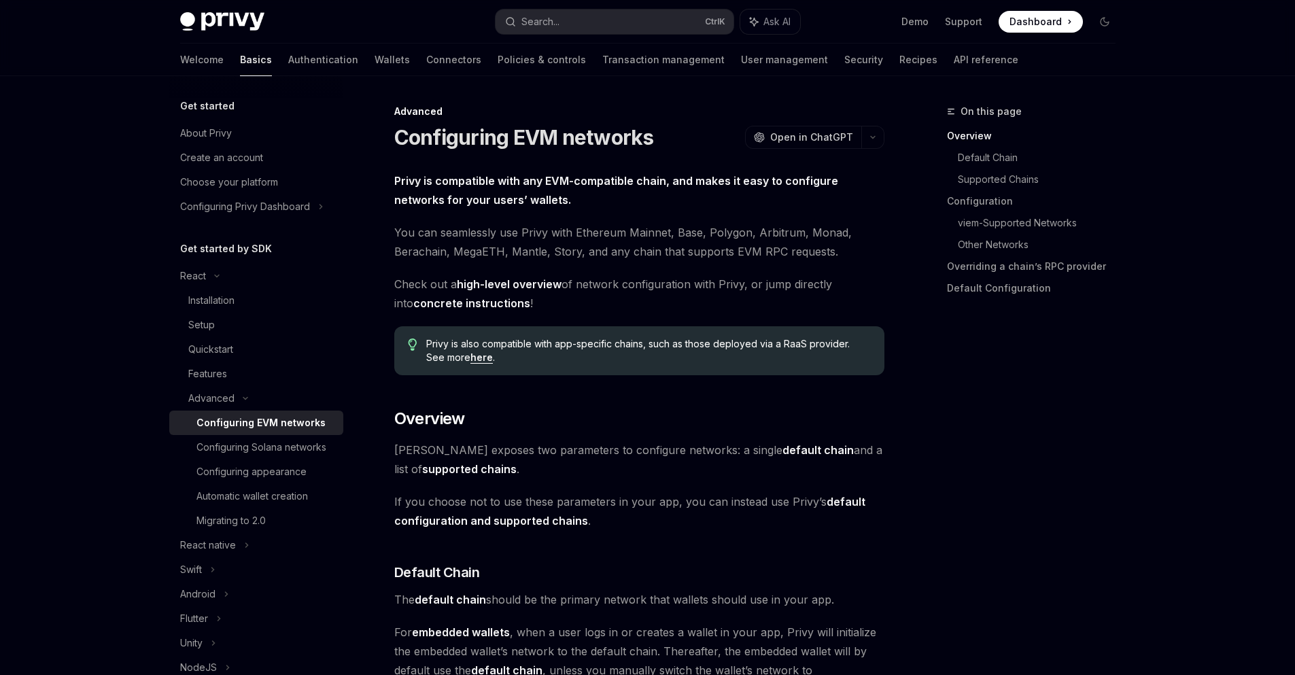  I want to click on a: Connectors, so click(454, 60).